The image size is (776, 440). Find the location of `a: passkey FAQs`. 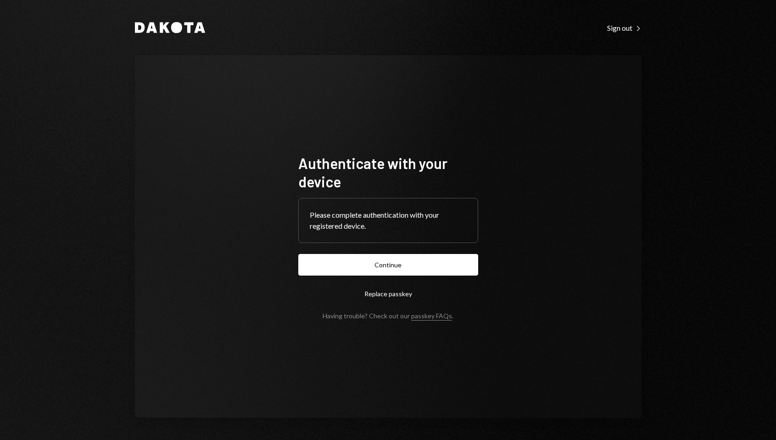

a: passkey FAQs is located at coordinates (432, 316).